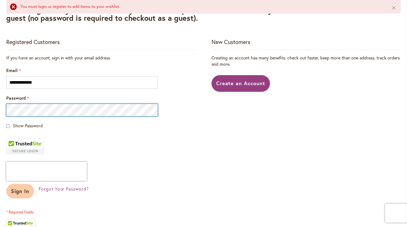 The width and height of the screenshot is (407, 227). I want to click on div: You must login or register to add items to your wishlist., so click(201, 7).